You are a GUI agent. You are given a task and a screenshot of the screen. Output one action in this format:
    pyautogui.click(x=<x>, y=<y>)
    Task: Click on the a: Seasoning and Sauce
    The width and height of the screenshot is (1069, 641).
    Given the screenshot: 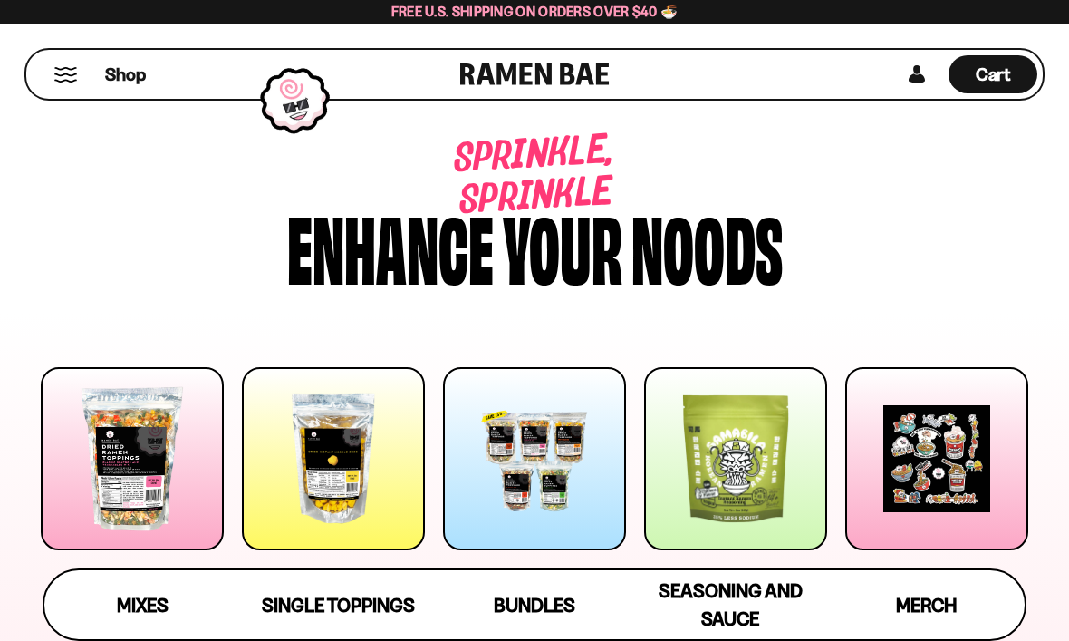 What is the action you would take?
    pyautogui.click(x=730, y=604)
    